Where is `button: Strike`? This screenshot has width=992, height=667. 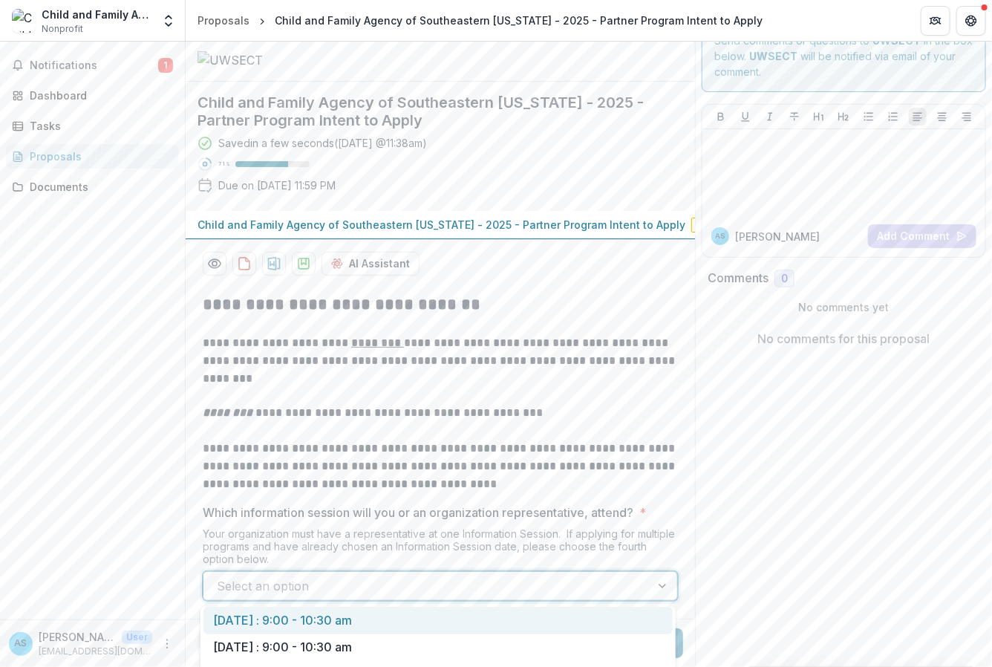
button: Strike is located at coordinates (795, 117).